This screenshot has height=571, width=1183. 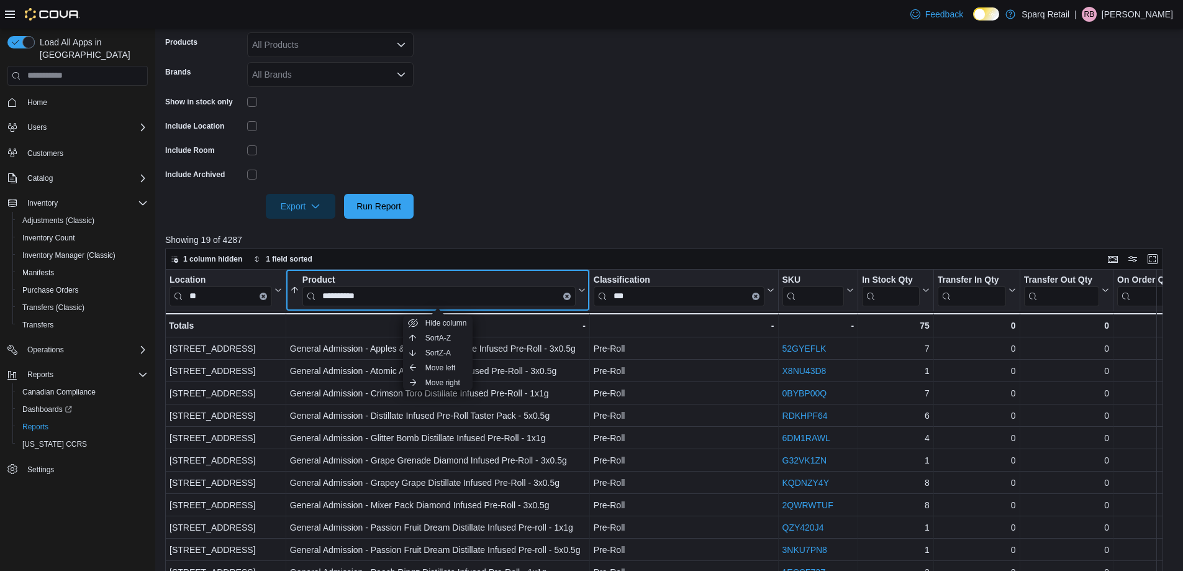 What do you see at coordinates (977, 290) in the screenshot?
I see `button: Transfer In Qty` at bounding box center [977, 290].